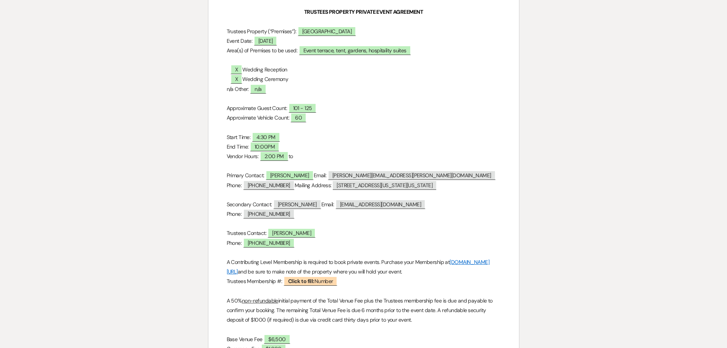 This screenshot has height=348, width=727. I want to click on span: 2:00 PM, so click(274, 156).